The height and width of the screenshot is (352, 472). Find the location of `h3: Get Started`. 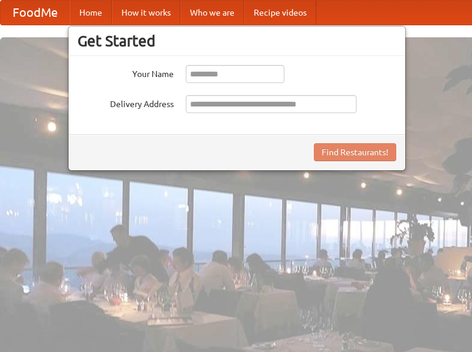

h3: Get Started is located at coordinates (237, 41).